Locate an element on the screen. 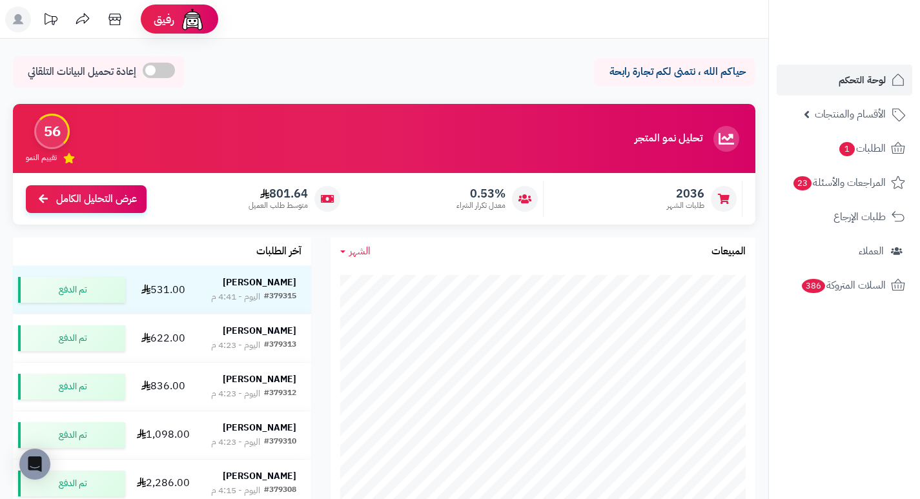  div: #379313 is located at coordinates (280, 345).